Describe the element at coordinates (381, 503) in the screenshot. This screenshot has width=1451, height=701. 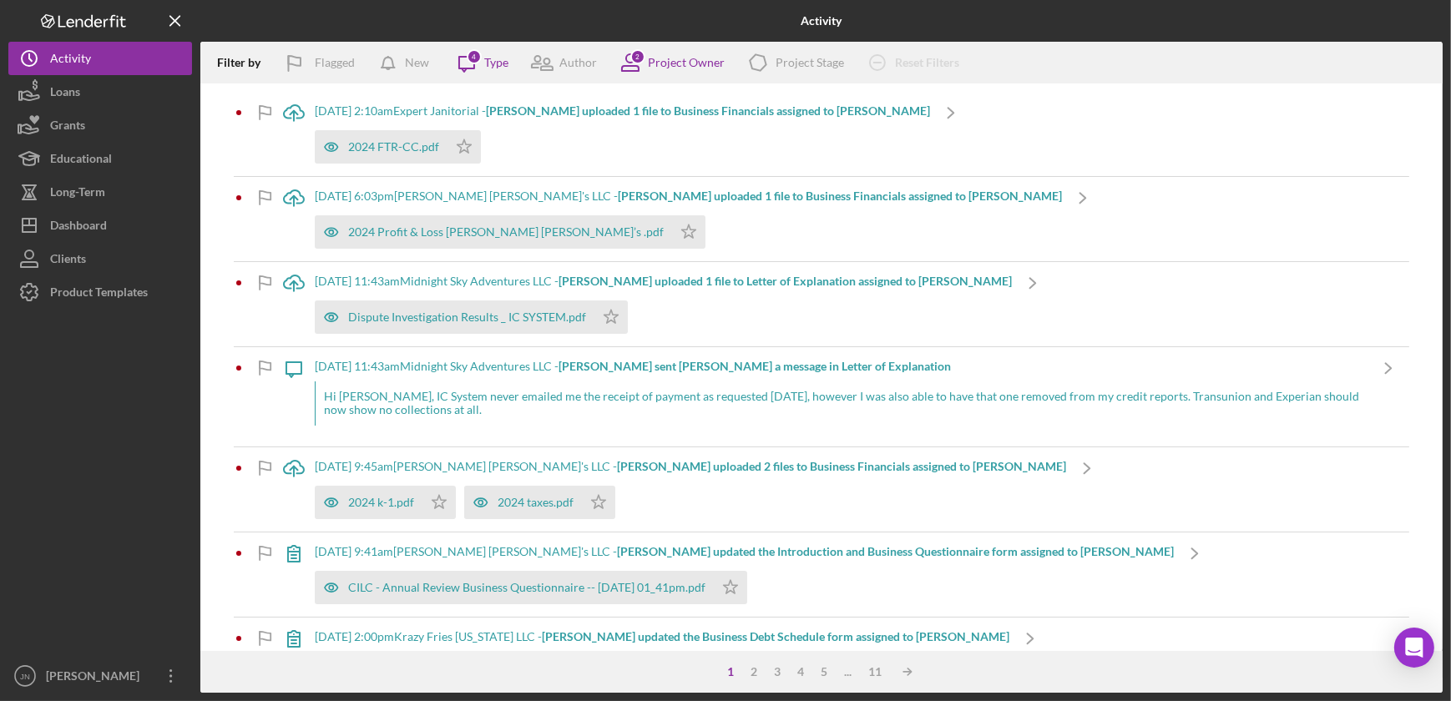
I see `div: 2024 k-1.pdf` at that location.